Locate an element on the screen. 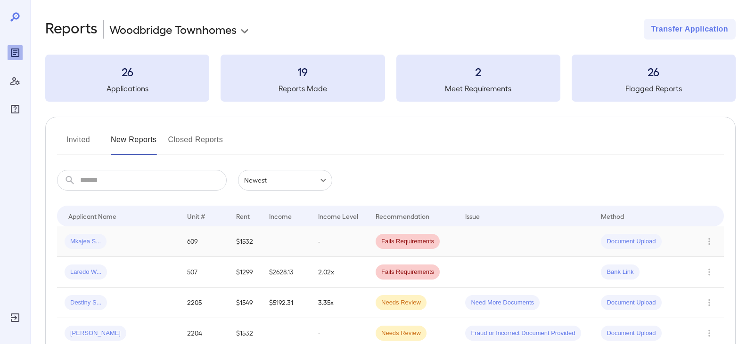 The width and height of the screenshot is (747, 344). h5: Applications is located at coordinates (127, 89).